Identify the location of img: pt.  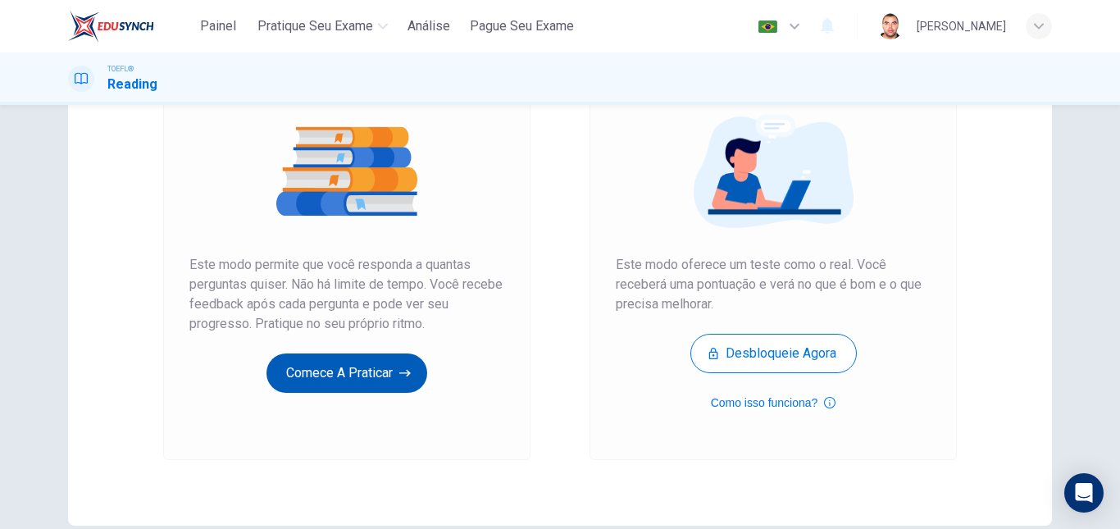
(767, 26).